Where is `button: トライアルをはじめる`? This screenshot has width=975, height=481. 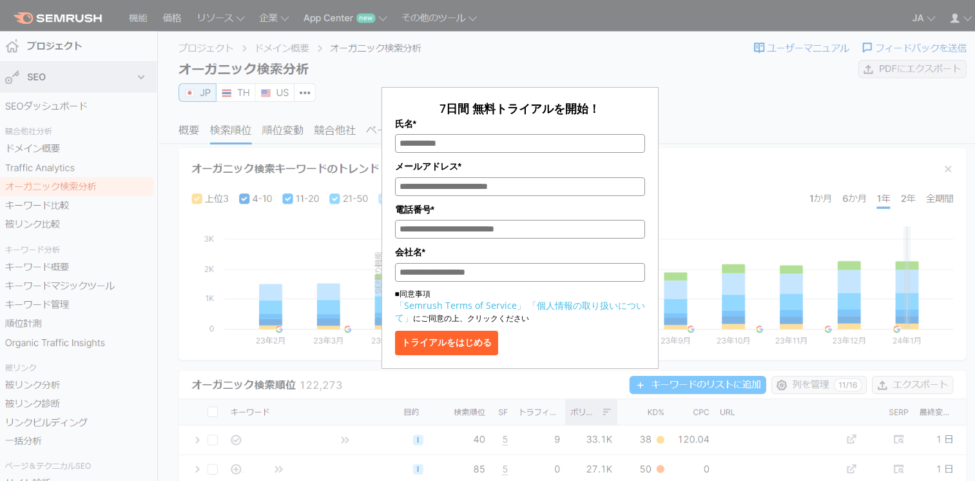 button: トライアルをはじめる is located at coordinates (447, 343).